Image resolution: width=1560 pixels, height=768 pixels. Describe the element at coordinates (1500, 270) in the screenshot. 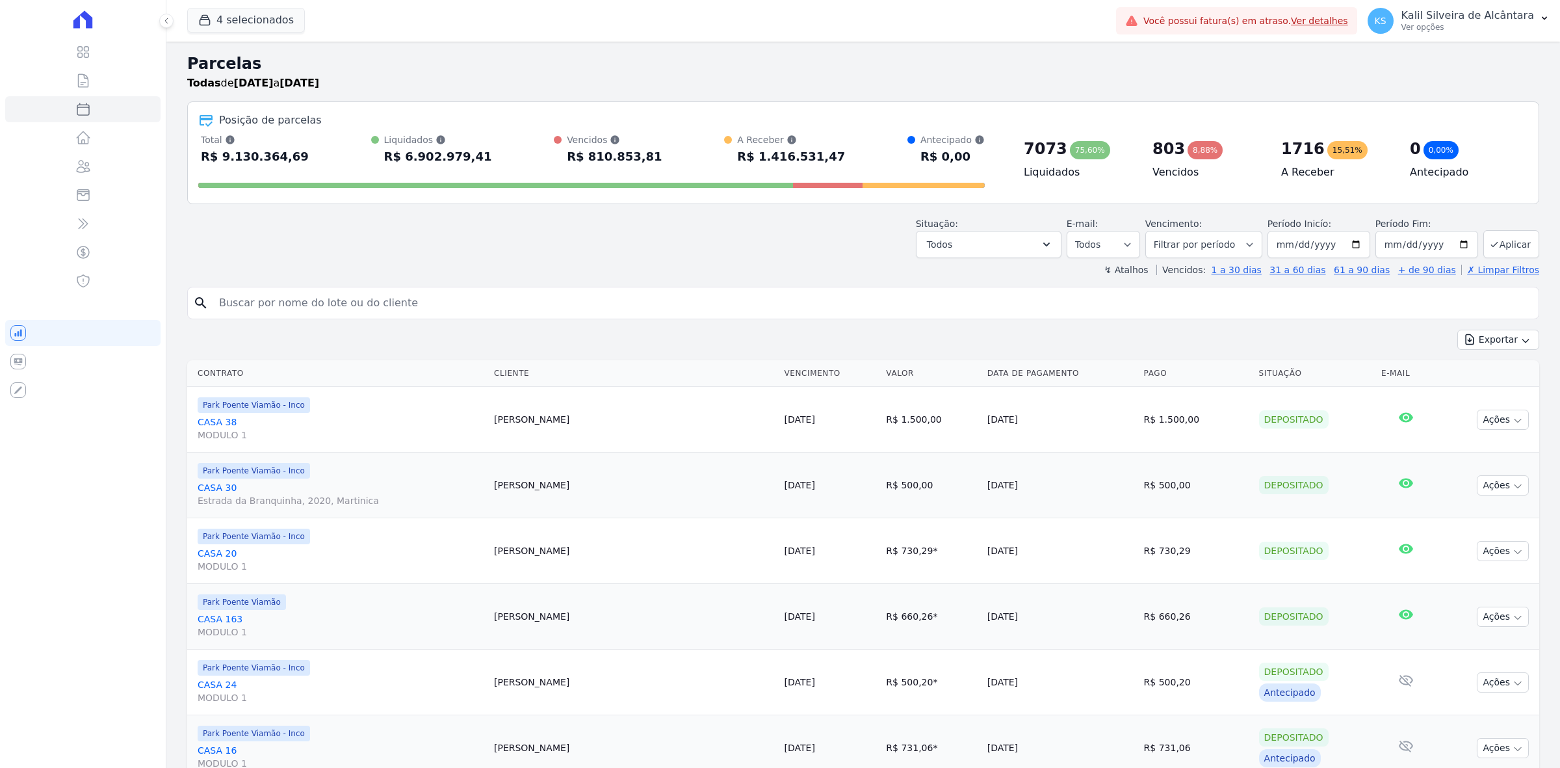

I see `a: ✗ Limpar Filtros` at that location.